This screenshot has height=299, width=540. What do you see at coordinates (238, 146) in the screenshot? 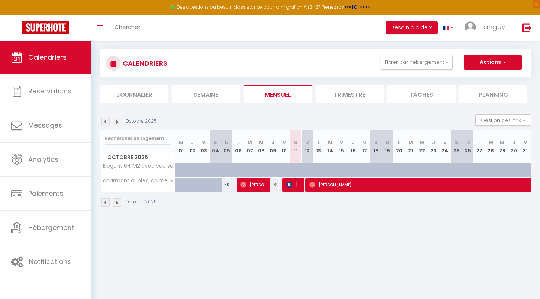
I see `th: 06` at bounding box center [238, 146].